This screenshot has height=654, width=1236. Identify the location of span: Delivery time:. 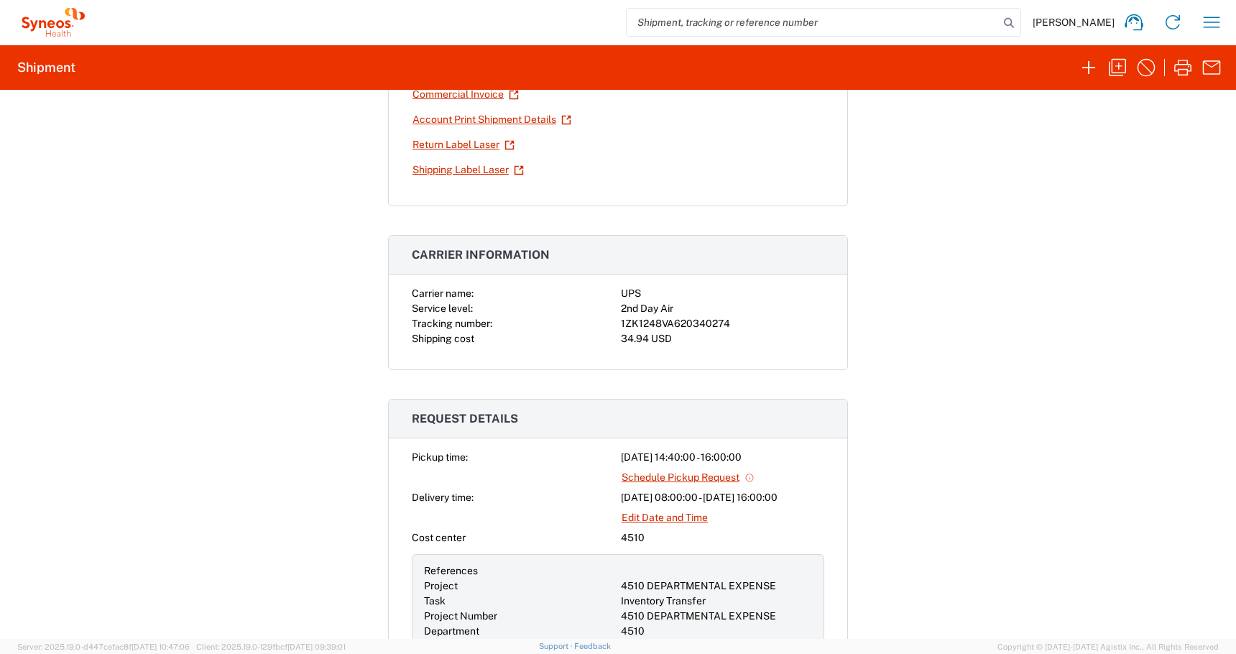
(443, 497).